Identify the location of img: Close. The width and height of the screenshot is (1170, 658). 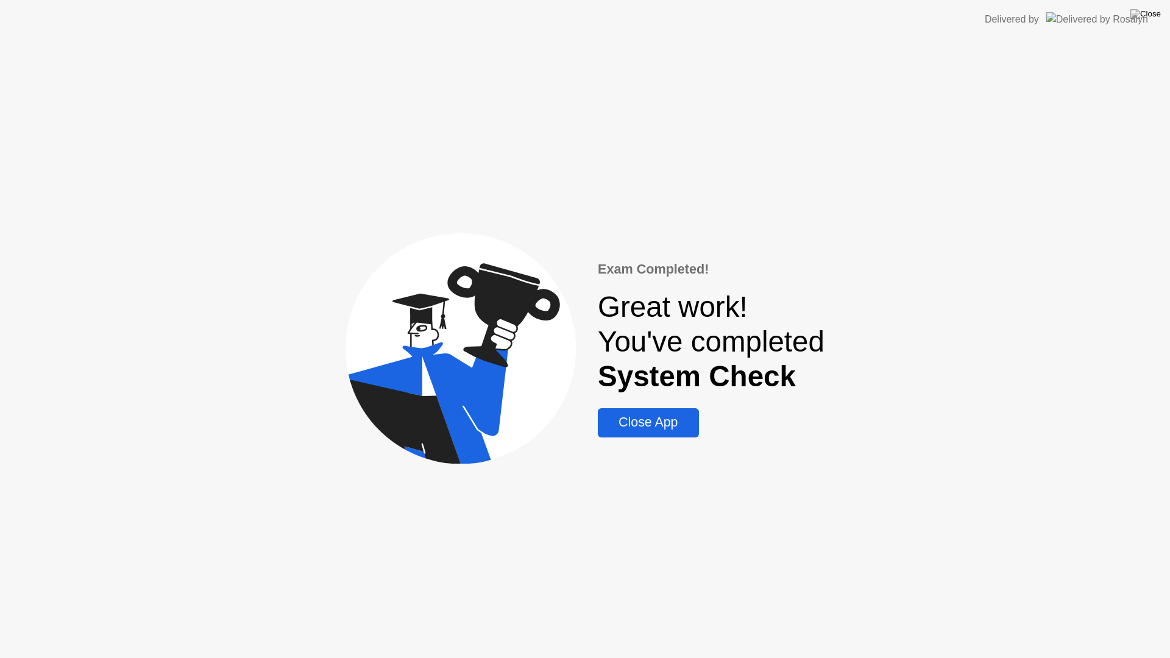
(1146, 14).